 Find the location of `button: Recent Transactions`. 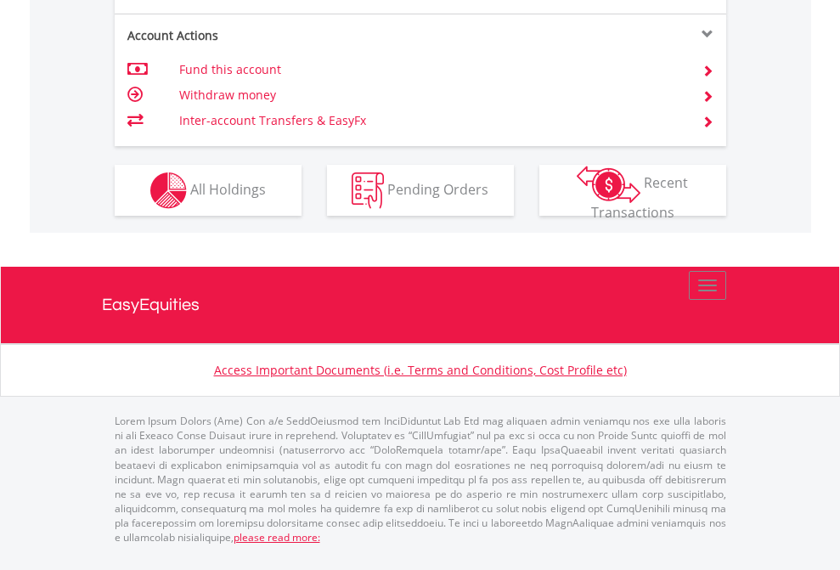

button: Recent Transactions is located at coordinates (632, 190).